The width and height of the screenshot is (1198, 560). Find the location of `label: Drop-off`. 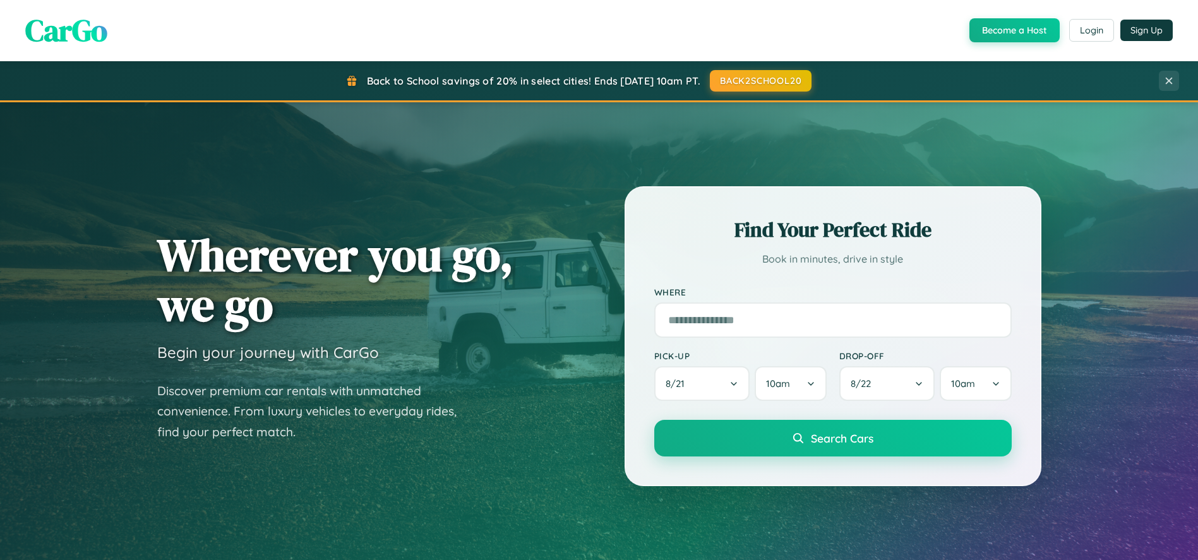

label: Drop-off is located at coordinates (925, 355).